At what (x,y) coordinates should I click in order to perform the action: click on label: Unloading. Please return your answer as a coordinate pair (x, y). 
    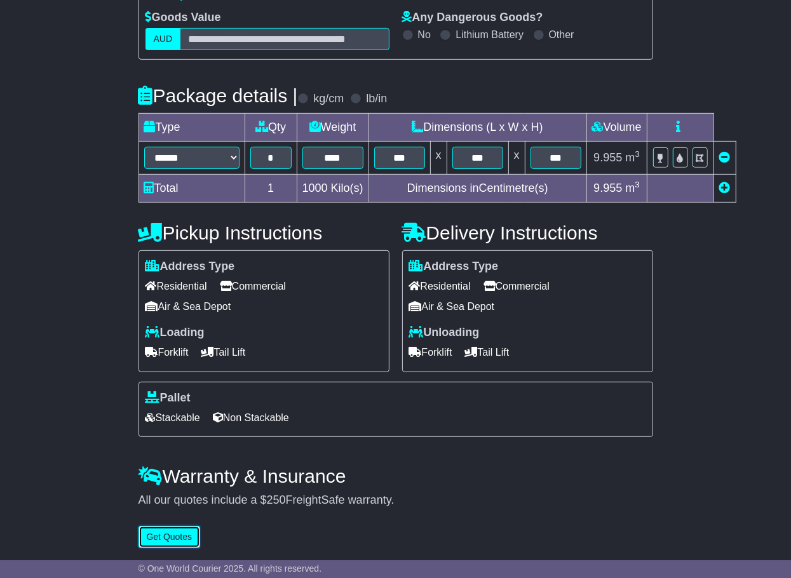
    Looking at the image, I should click on (444, 333).